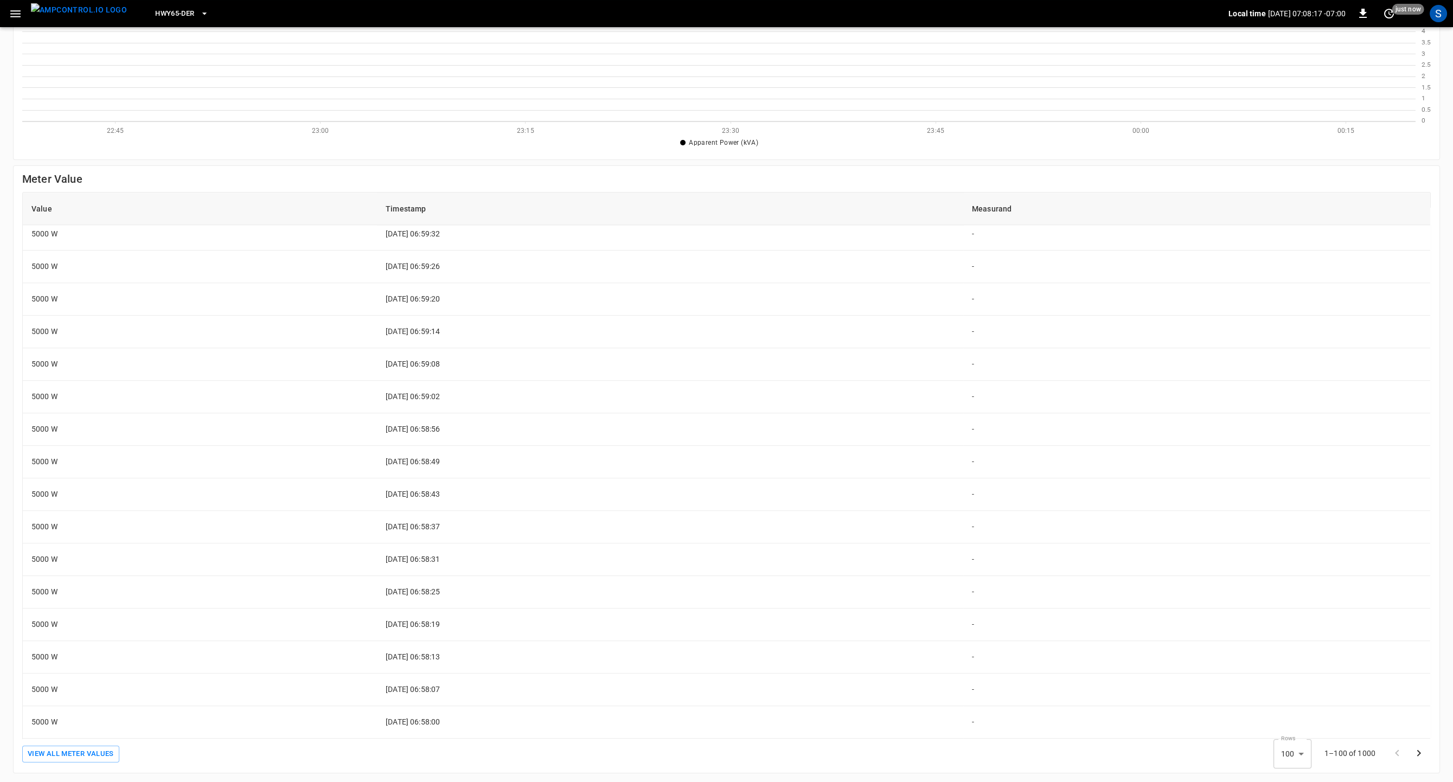  What do you see at coordinates (1288, 739) in the screenshot?
I see `label: Rows` at bounding box center [1288, 739].